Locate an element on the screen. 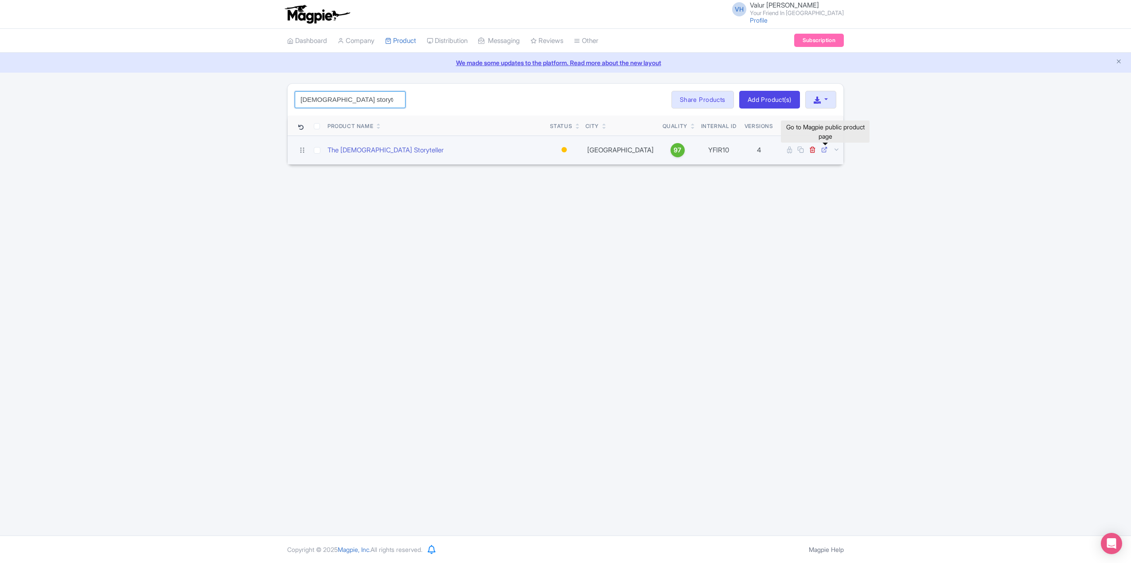  a: Subscription is located at coordinates (819, 40).